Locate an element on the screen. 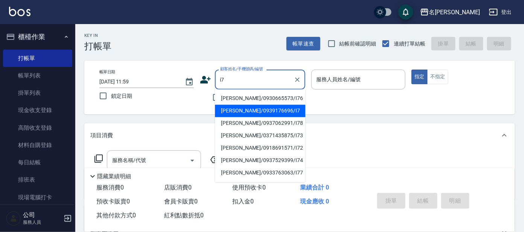 The image size is (524, 232). img: Logo is located at coordinates (20, 11).